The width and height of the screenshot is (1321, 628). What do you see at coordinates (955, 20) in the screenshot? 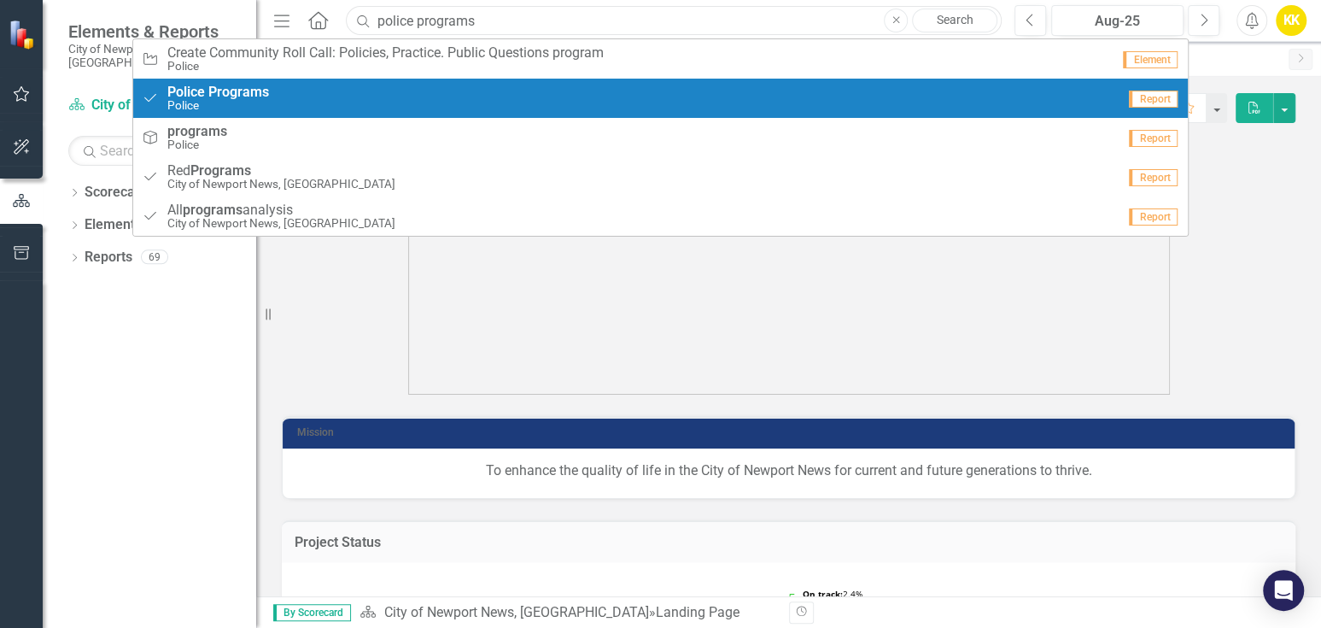
I see `a: Search` at bounding box center [955, 20].